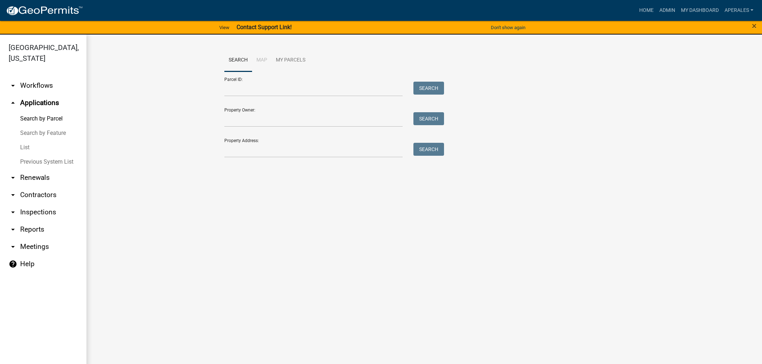  What do you see at coordinates (667, 10) in the screenshot?
I see `a: Admin` at bounding box center [667, 10].